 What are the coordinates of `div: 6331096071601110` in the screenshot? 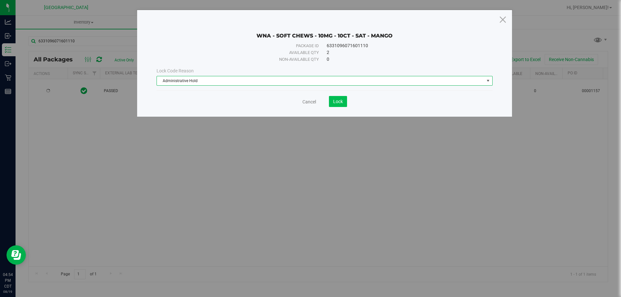 It's located at (402, 46).